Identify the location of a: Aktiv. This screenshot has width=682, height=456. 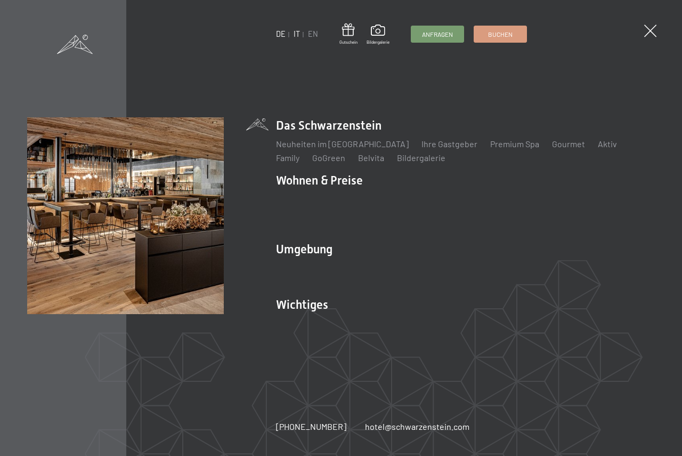
(607, 143).